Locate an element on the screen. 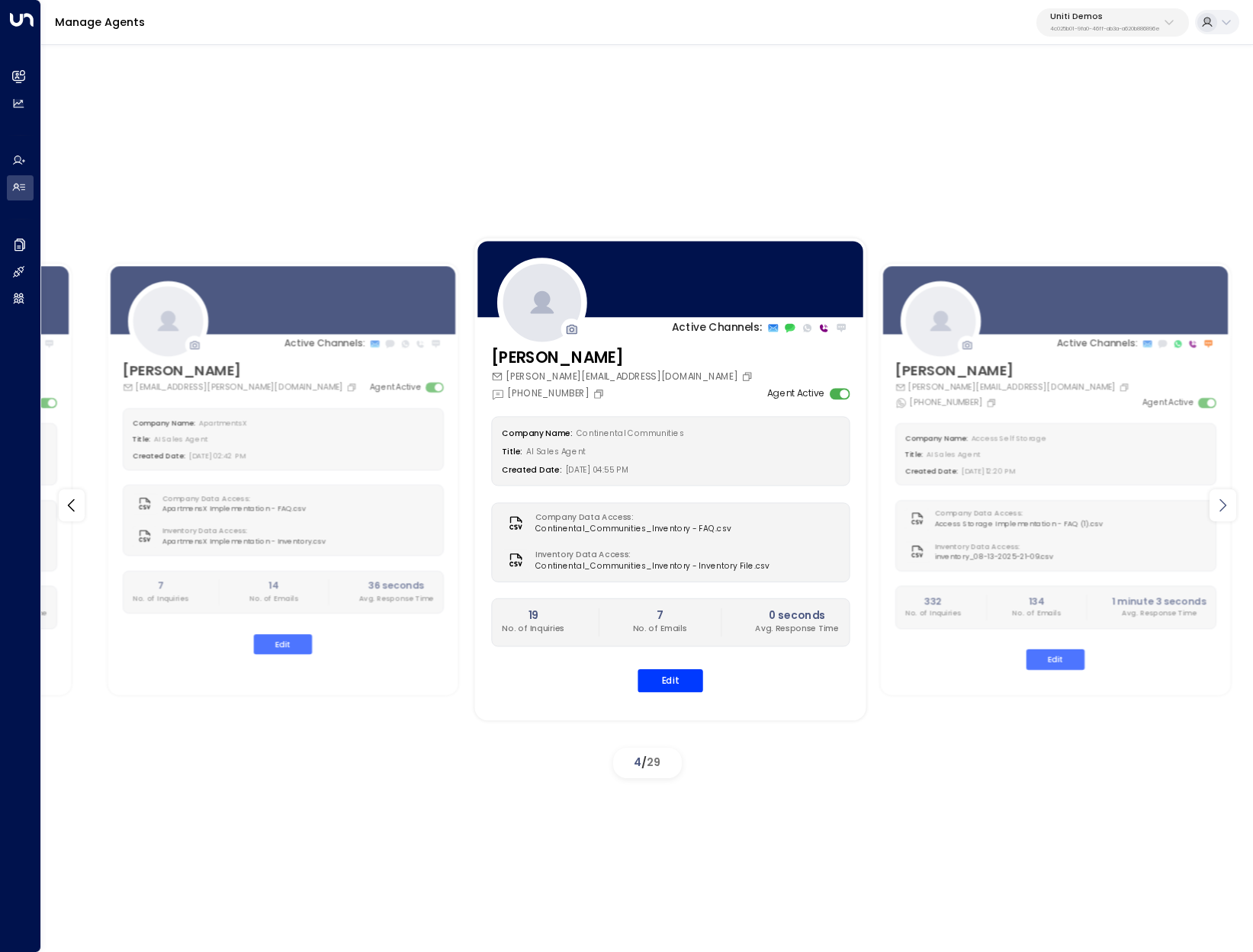 The image size is (1253, 952). span: 4 is located at coordinates (638, 762).